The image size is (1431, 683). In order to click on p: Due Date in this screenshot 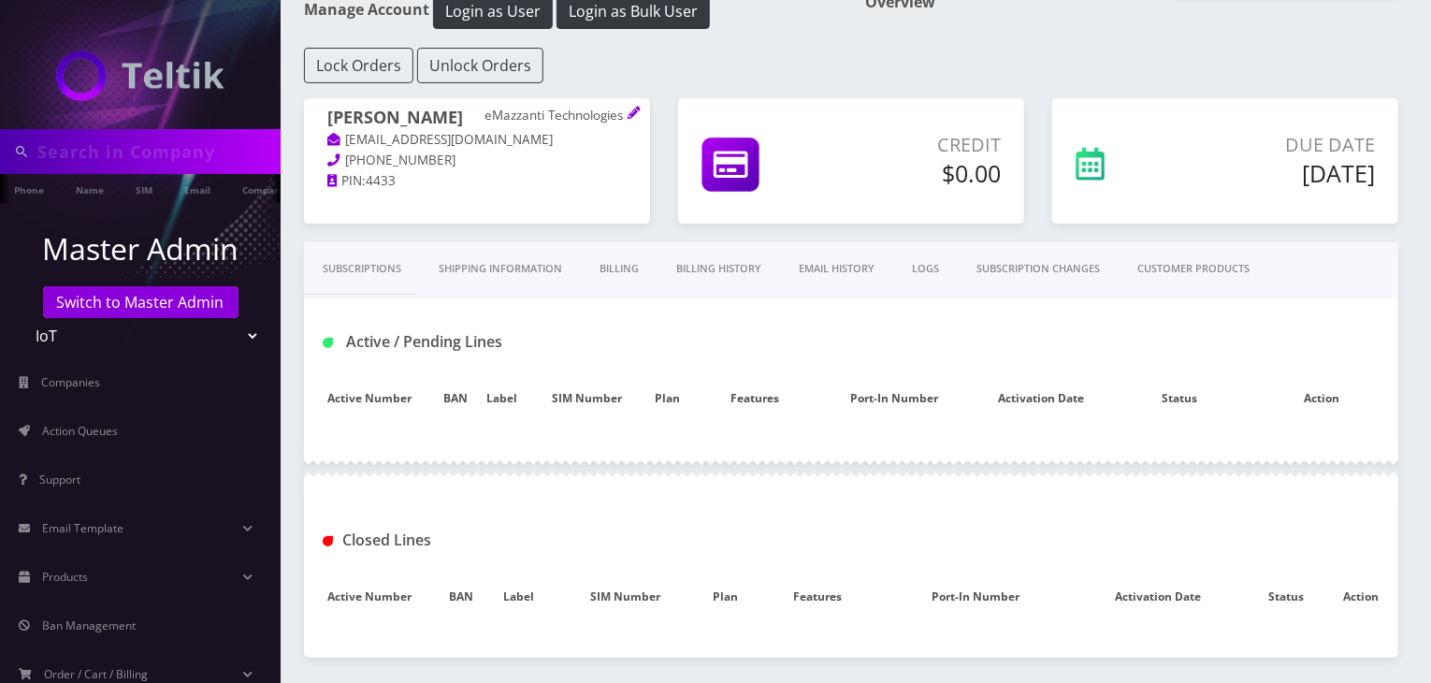, I will do `click(1280, 145)`.